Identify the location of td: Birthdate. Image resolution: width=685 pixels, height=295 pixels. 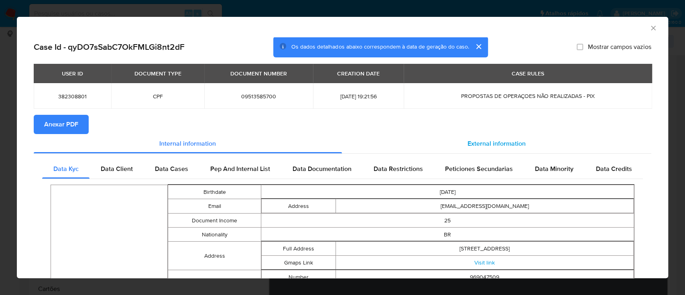
(214, 192).